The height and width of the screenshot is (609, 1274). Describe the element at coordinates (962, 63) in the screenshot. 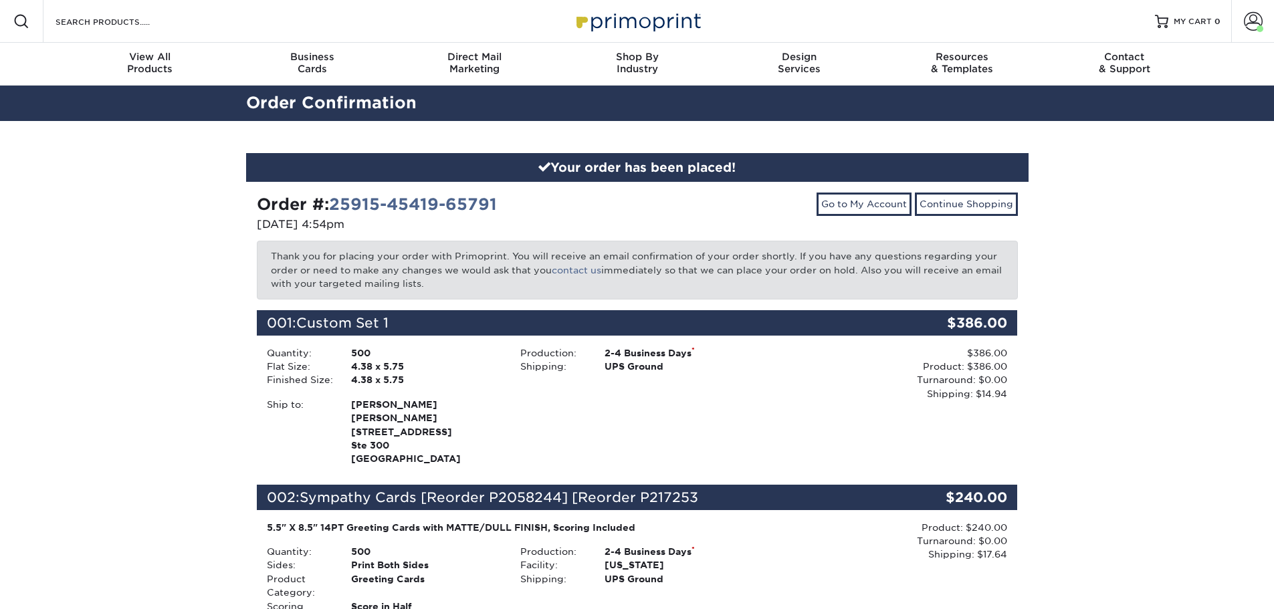

I see `div: & Templates` at that location.